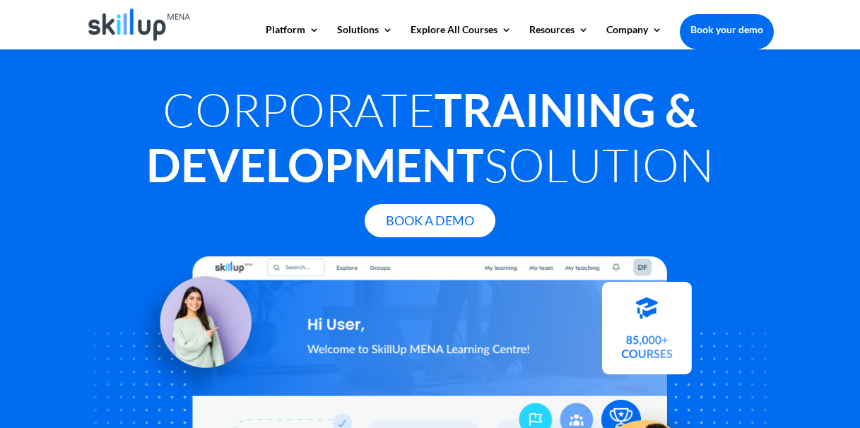  Describe the element at coordinates (196, 329) in the screenshot. I see `img: Learning Management Solution - SkillUp` at that location.